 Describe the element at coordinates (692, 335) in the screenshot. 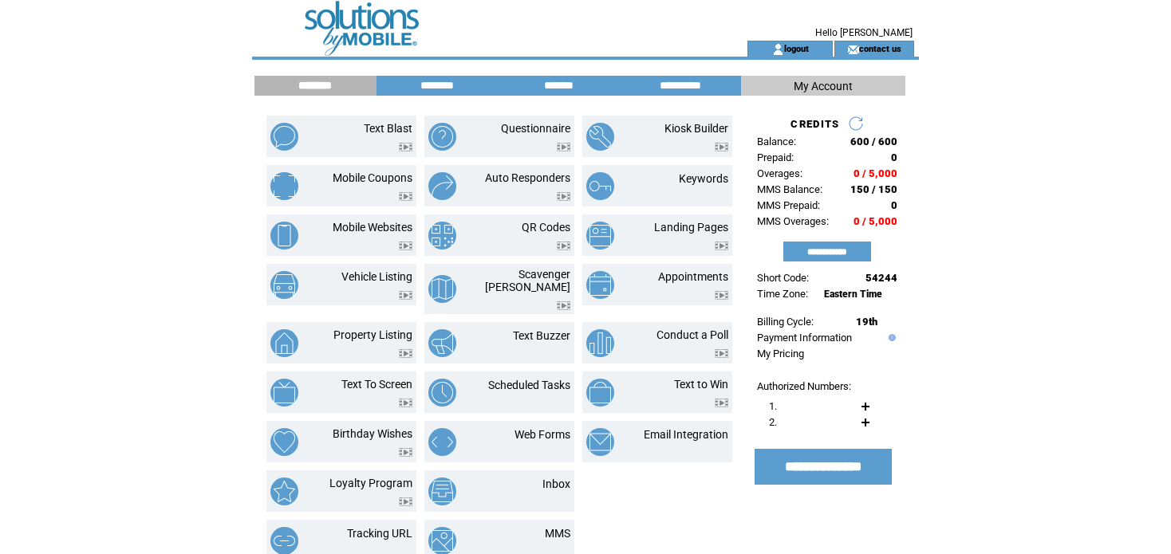

I see `a: Conduct a Poll` at that location.